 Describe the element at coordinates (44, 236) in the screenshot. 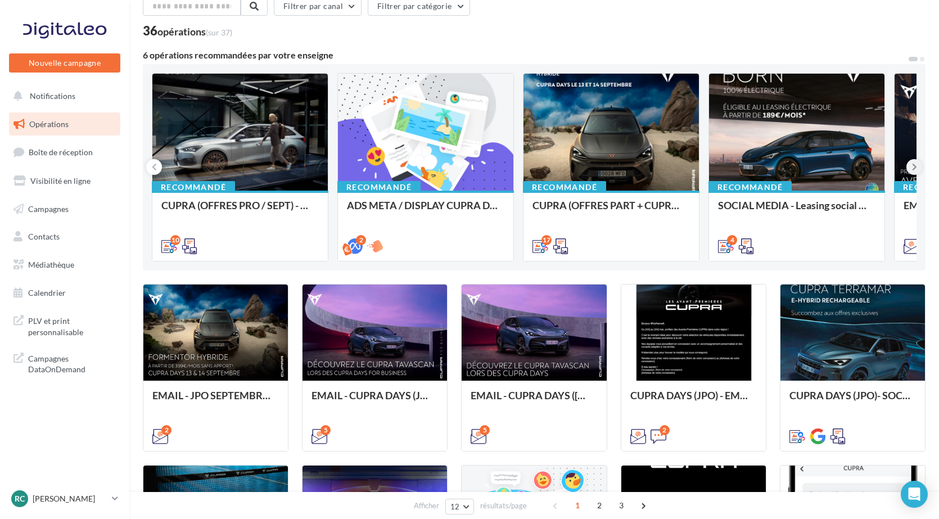

I see `span: Contacts` at that location.